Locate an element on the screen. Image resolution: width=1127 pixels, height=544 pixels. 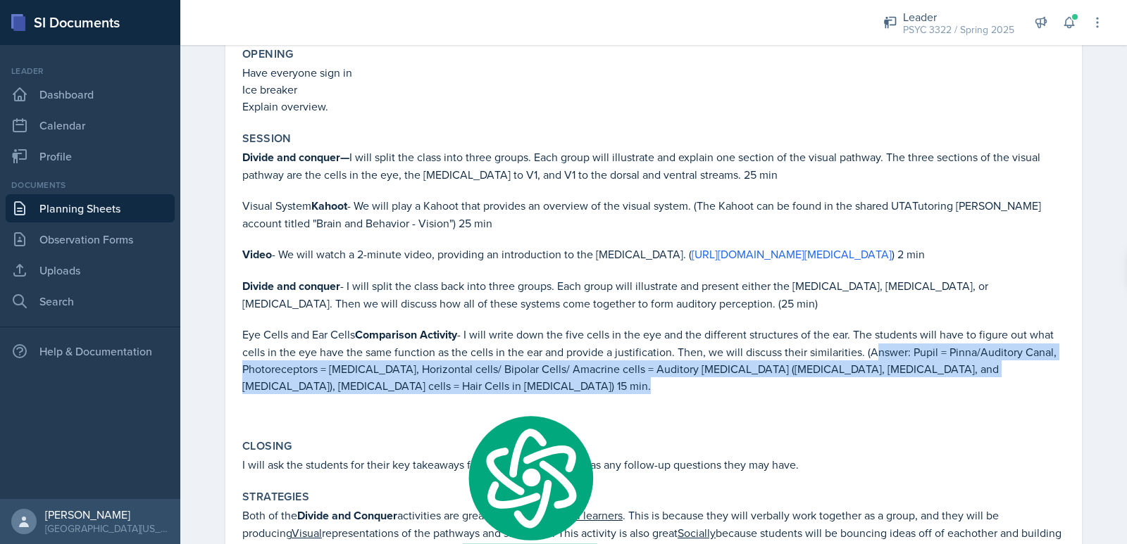
p: I will ask the students for their key takeaways from the session, as well as any follow-up questi... is located at coordinates (654, 465).